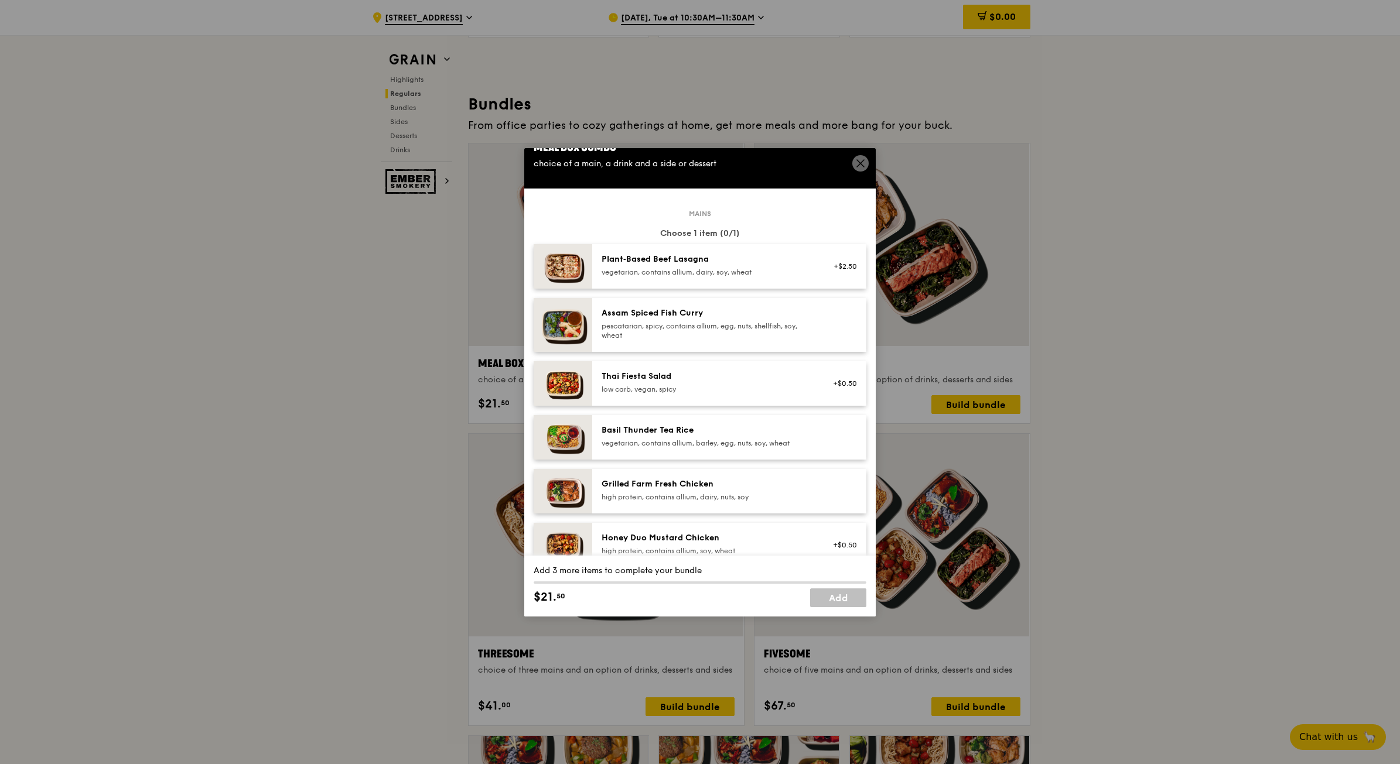 The width and height of the screenshot is (1400, 764). What do you see at coordinates (563, 384) in the screenshot?
I see `img: daily_normal_Thai_Fiesta_Salad__Horizontal_.jpg` at bounding box center [563, 384].